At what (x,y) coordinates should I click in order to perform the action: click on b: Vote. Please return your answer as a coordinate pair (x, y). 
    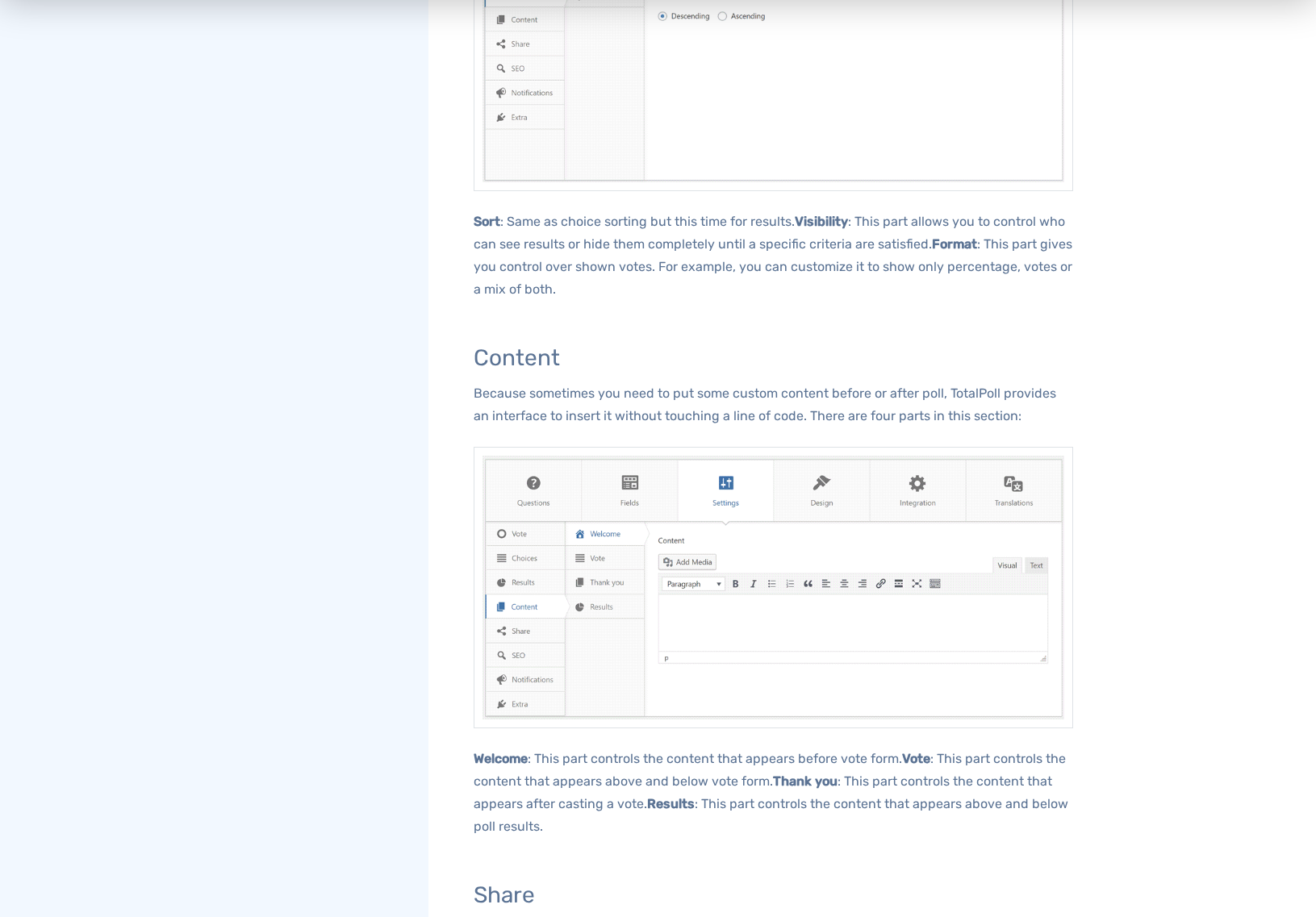
    Looking at the image, I should click on (916, 759).